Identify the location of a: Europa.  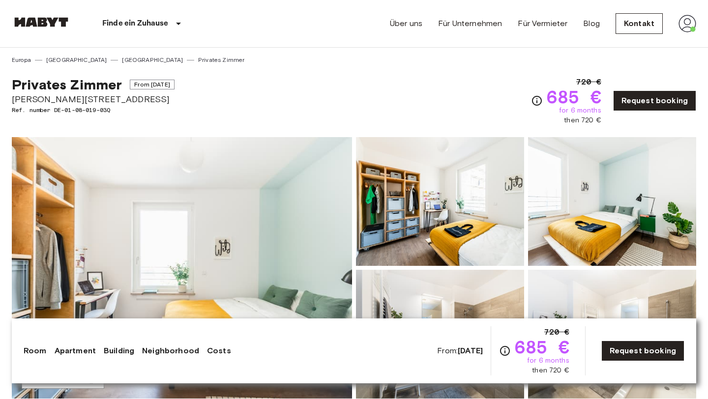
(21, 60).